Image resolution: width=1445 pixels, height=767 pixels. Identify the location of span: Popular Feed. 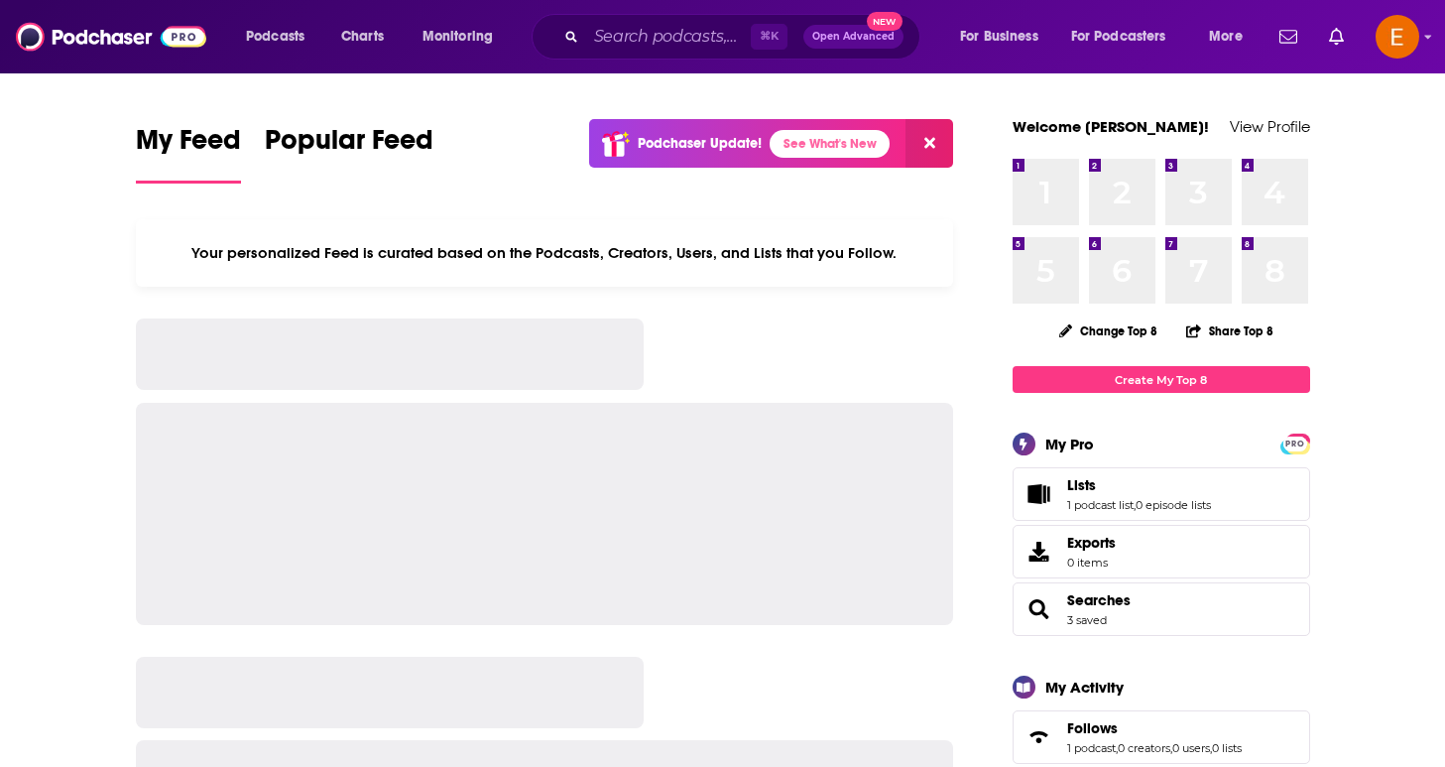
(349, 146).